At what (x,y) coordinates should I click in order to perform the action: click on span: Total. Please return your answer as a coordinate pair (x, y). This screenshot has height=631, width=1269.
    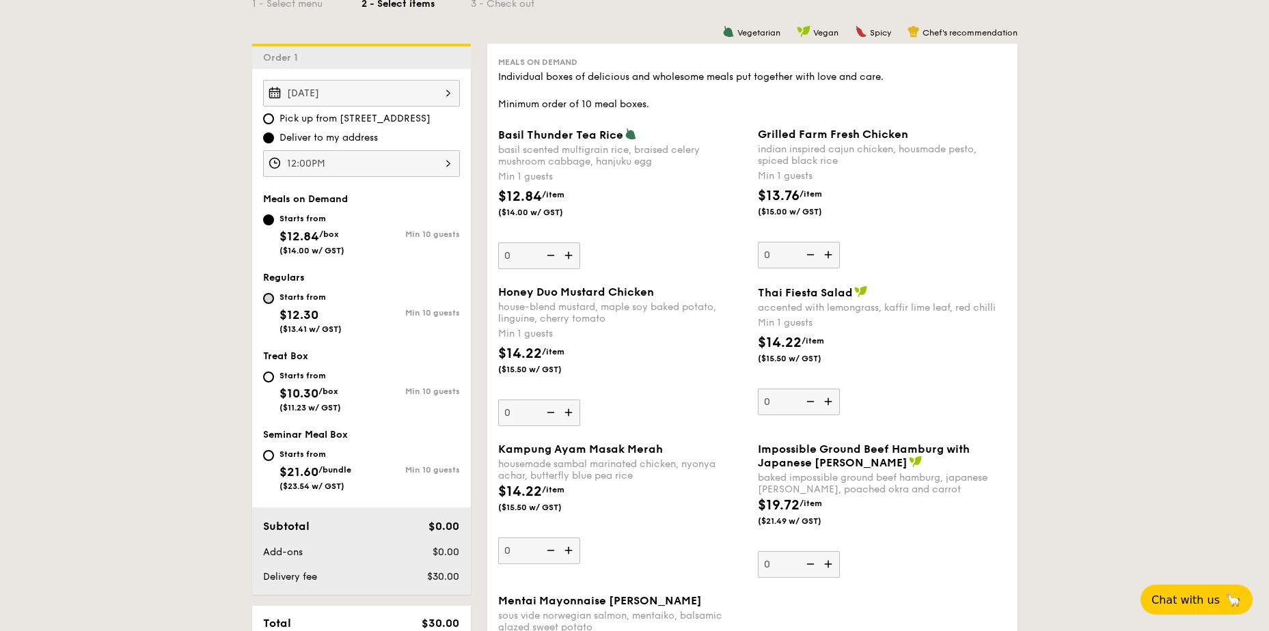
    Looking at the image, I should click on (277, 623).